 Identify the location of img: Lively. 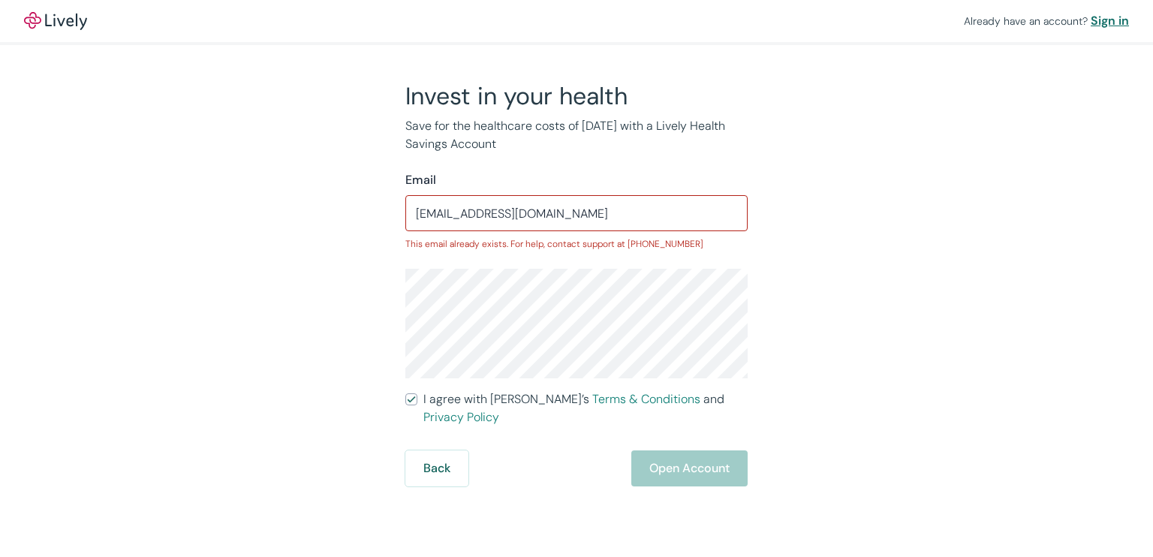
(56, 21).